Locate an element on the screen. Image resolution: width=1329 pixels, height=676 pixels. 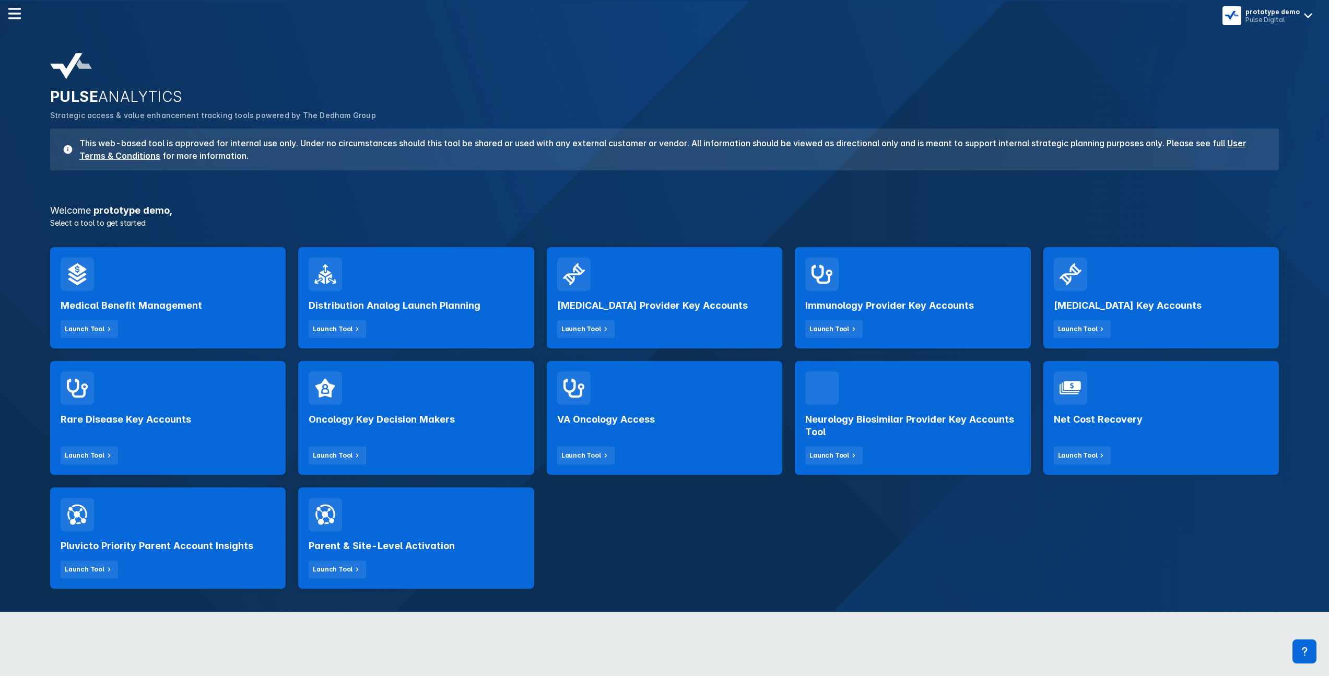
a: Neurology Biosimilar Provider Key Accounts ToolLaunch Tool is located at coordinates (913, 418).